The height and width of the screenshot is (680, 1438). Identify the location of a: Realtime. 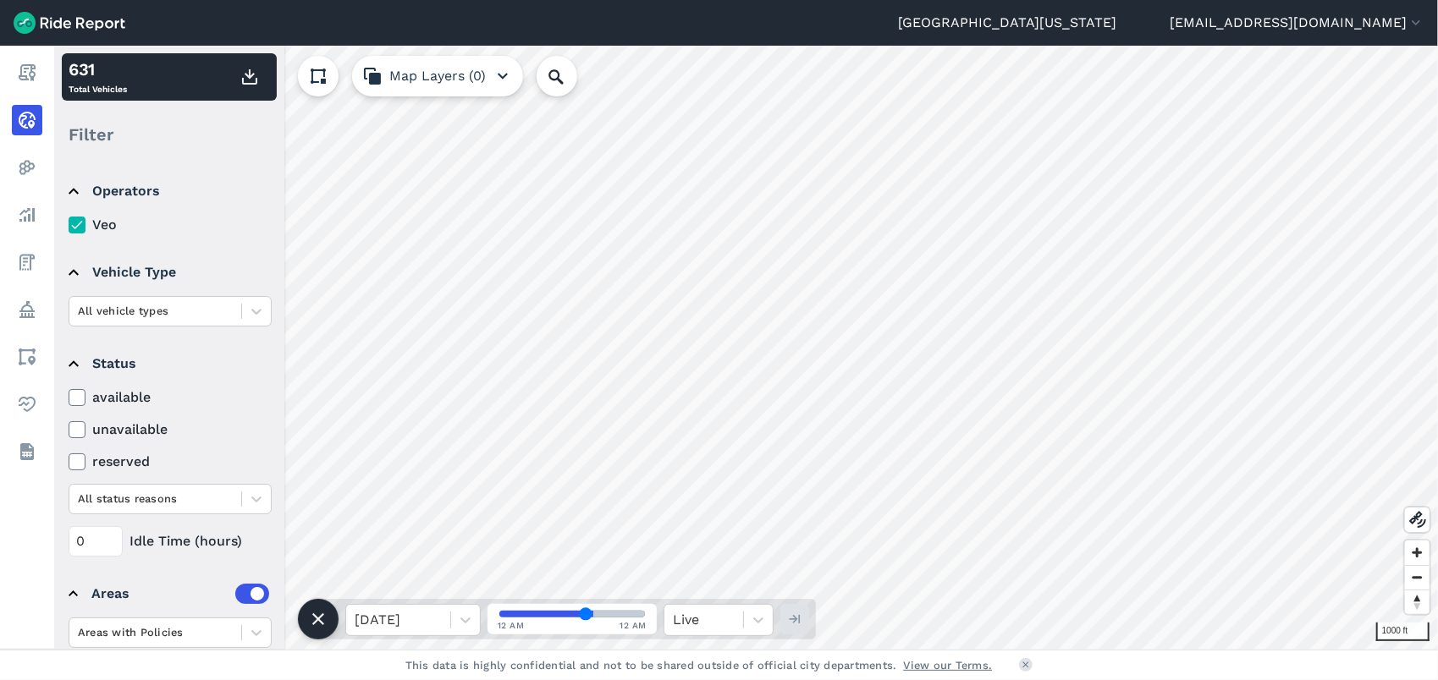
(27, 120).